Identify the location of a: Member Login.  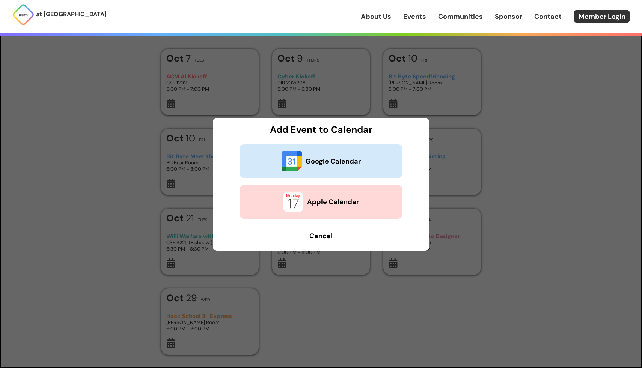
(602, 16).